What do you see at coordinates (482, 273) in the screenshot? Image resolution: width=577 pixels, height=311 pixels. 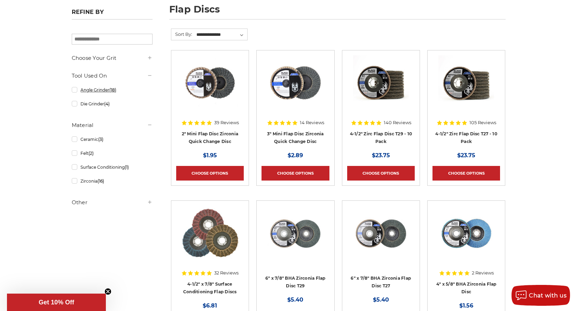 I see `span: 2 Reviews` at bounding box center [482, 273].